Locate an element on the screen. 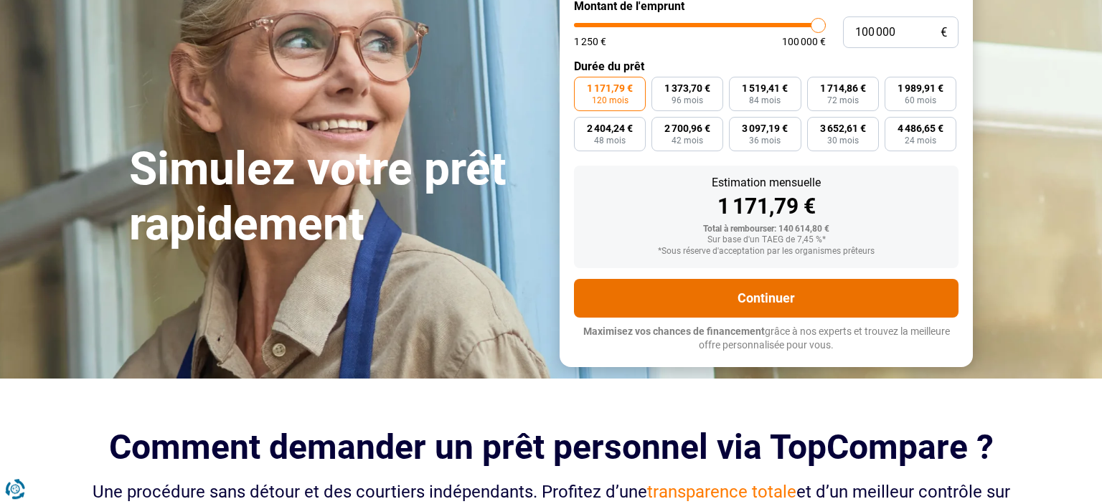 The image size is (1102, 504). span: 36 mois is located at coordinates (765, 141).